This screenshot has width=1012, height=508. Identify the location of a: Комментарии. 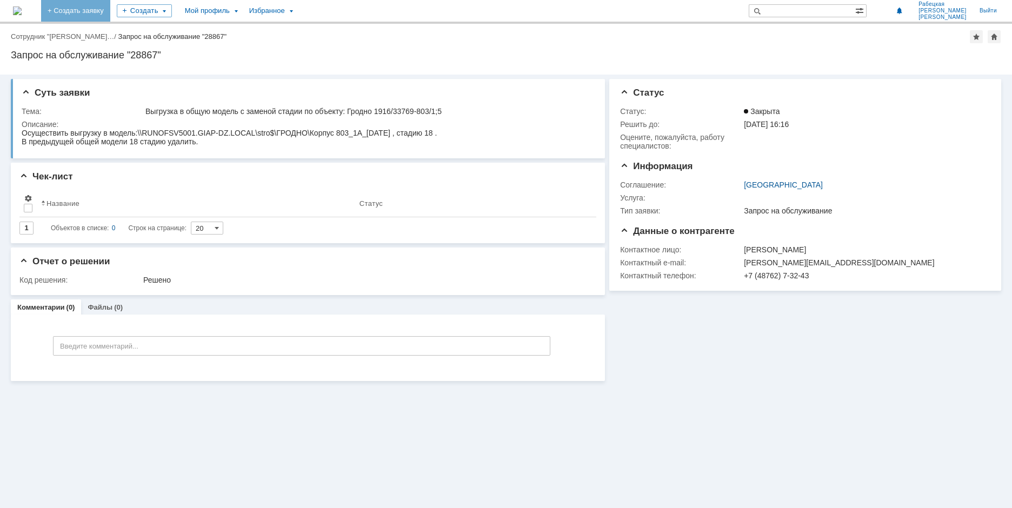
(41, 307).